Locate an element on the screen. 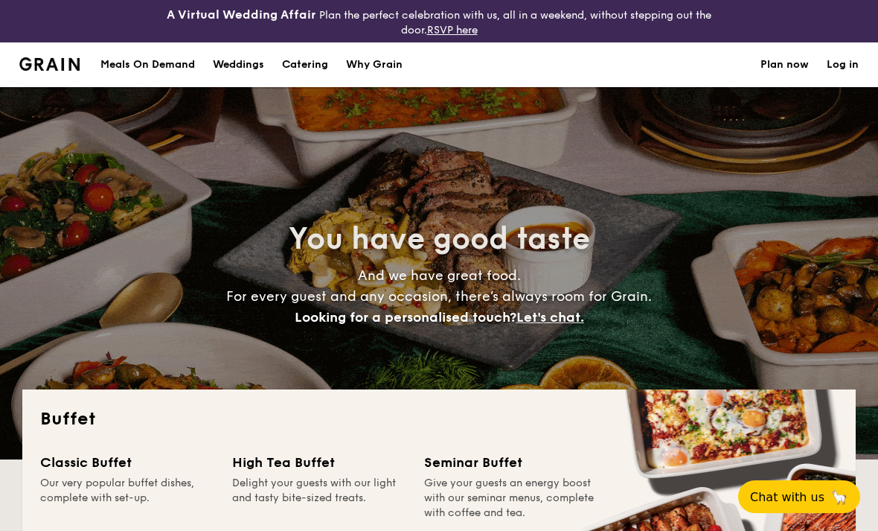 The image size is (878, 531). div: Give your guests an energy boost with our seminar menus, complete with coffee and tea. is located at coordinates (511, 498).